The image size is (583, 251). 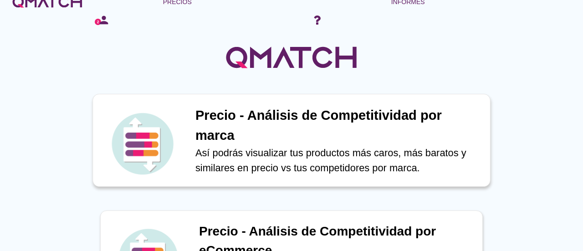 I want to click on font: Así podrás visualizar tus productos más caros, más baratos y similares en precio vs tus competido..., so click(x=331, y=160).